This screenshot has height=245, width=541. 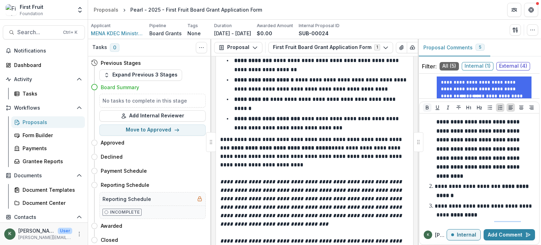 What do you see at coordinates (480, 107) in the screenshot?
I see `button: Heading 2` at bounding box center [480, 107].